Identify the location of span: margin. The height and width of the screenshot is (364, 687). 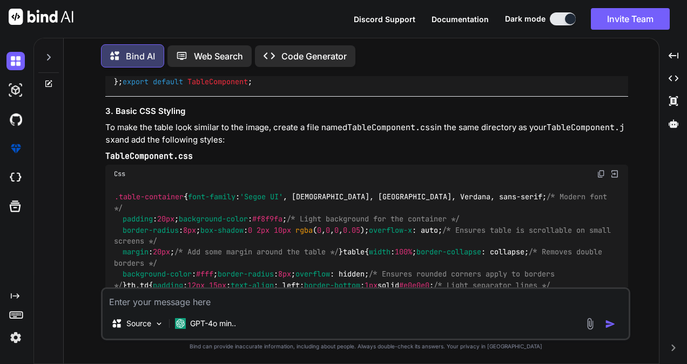
(136, 252).